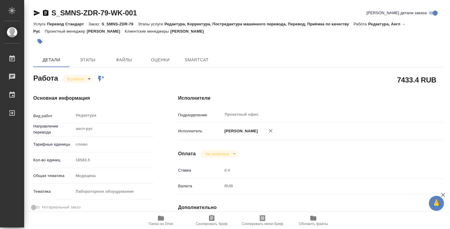 Image resolution: width=450 pixels, height=229 pixels. I want to click on p: S_SMNS-ZDR-79, so click(120, 24).